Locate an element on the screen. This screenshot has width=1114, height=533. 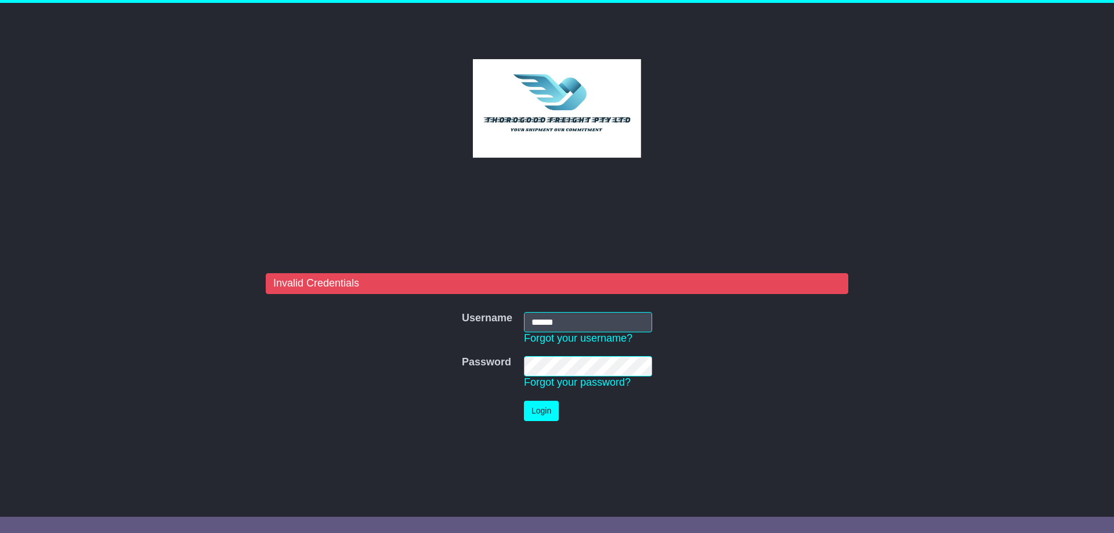
img: Thorogood Freight Pty Ltd is located at coordinates (557, 109).